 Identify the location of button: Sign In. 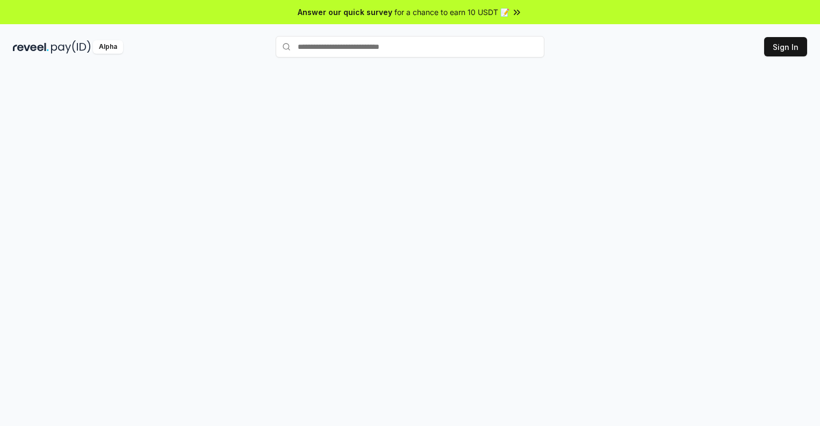
(786, 47).